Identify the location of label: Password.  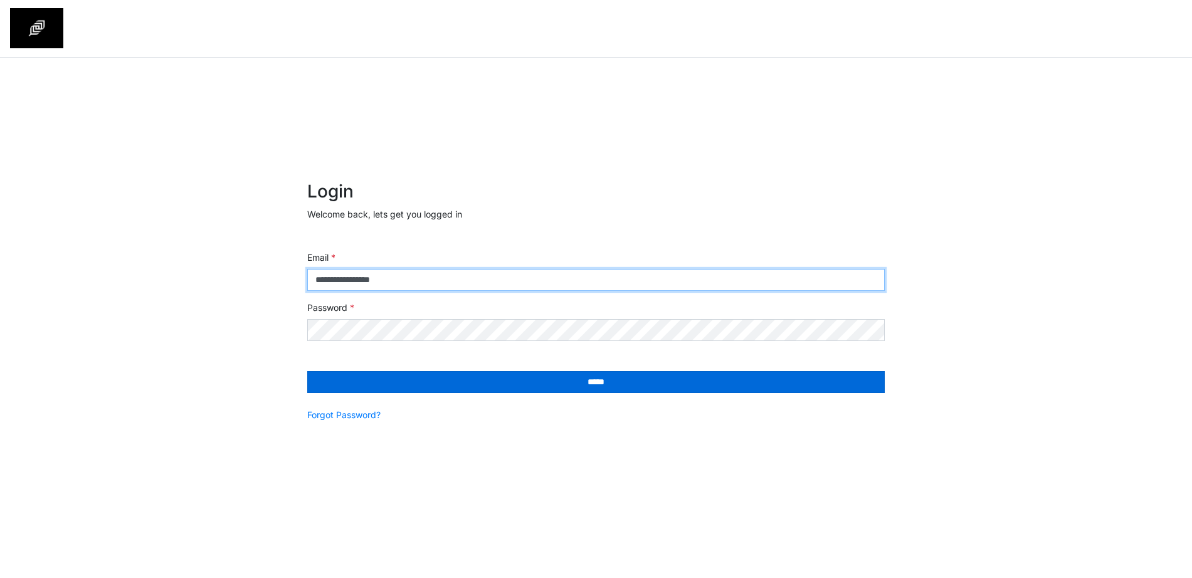
(330, 307).